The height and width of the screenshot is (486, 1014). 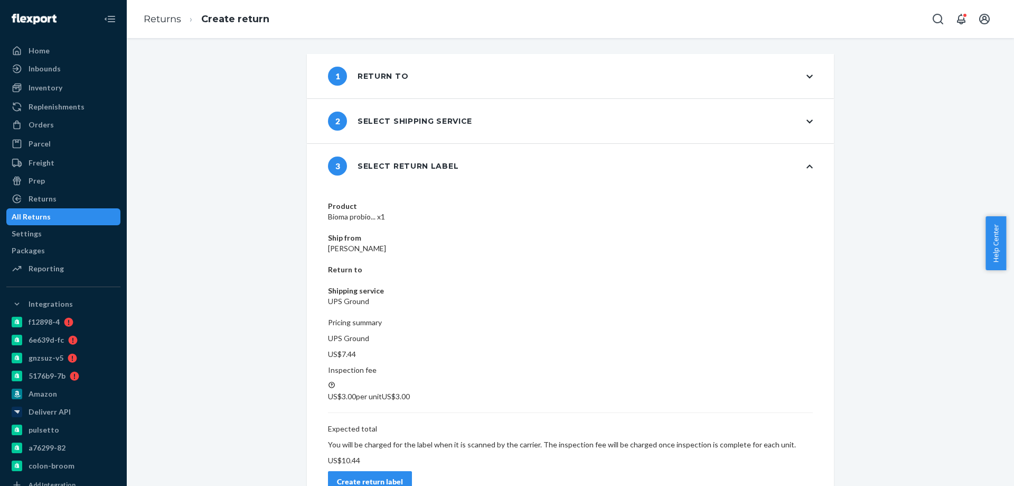 What do you see at coordinates (571, 206) in the screenshot?
I see `dt: Product` at bounding box center [571, 206].